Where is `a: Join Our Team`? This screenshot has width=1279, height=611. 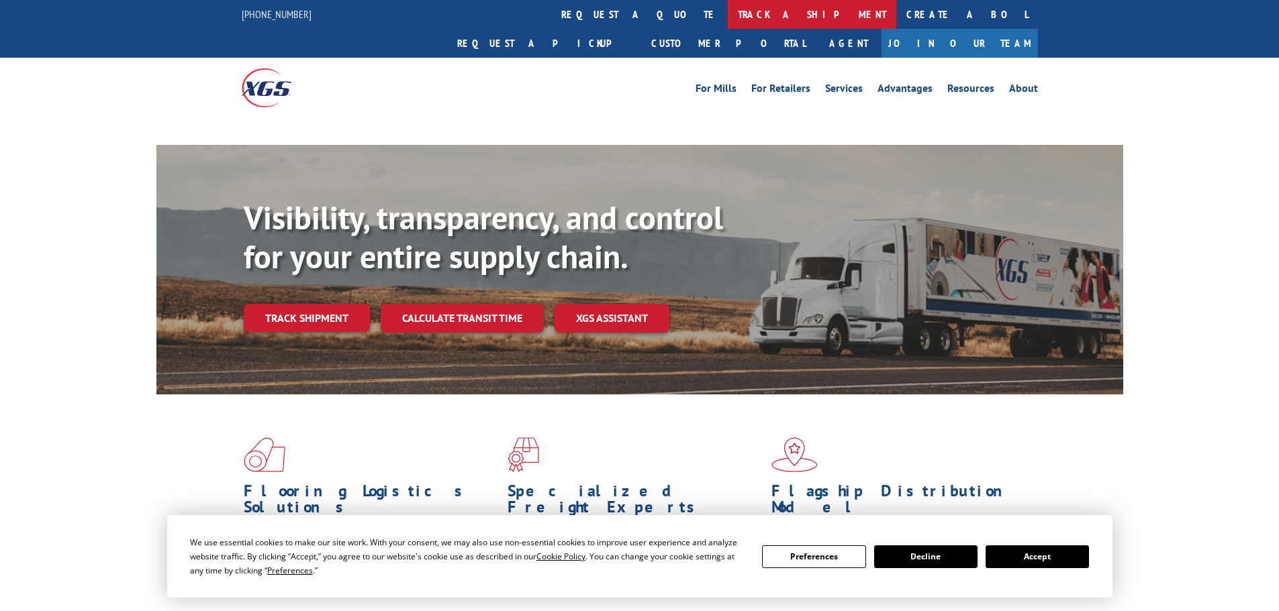
a: Join Our Team is located at coordinates (959, 43).